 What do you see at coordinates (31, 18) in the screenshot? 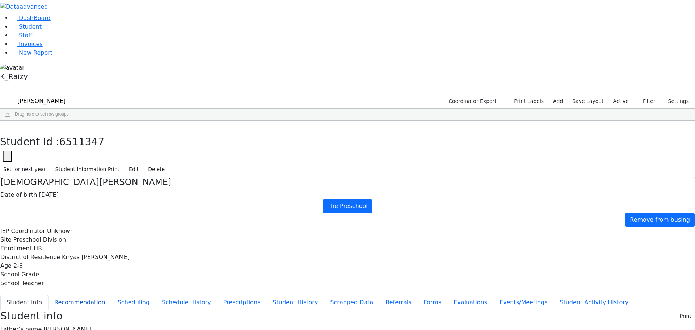
I see `a: DashBoard` at bounding box center [31, 18].